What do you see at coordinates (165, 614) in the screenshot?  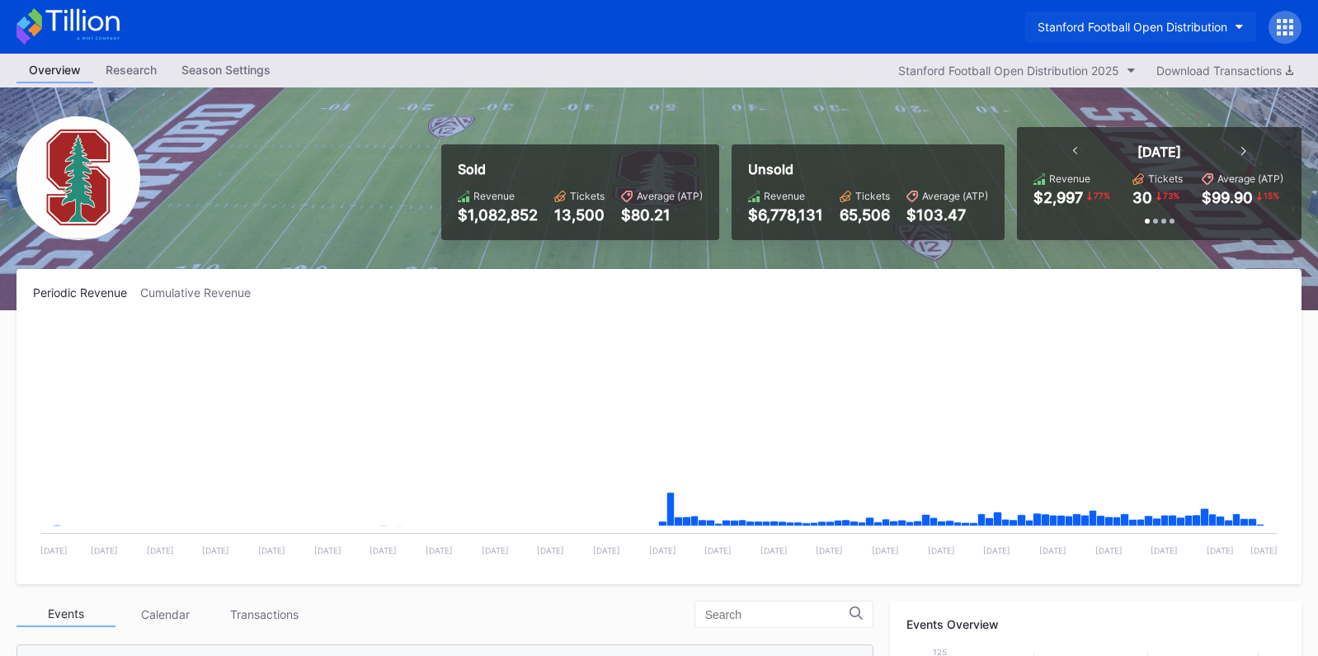 I see `div: Calendar` at bounding box center [165, 614].